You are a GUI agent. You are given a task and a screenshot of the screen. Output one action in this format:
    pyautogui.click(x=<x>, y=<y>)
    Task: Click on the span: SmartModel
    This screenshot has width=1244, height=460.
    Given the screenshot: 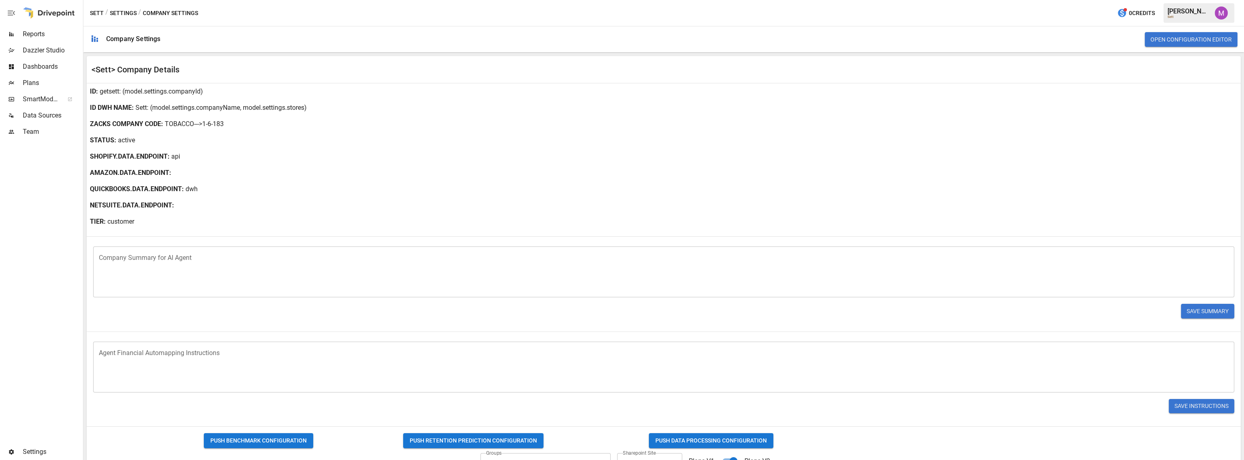 What is the action you would take?
    pyautogui.click(x=41, y=99)
    